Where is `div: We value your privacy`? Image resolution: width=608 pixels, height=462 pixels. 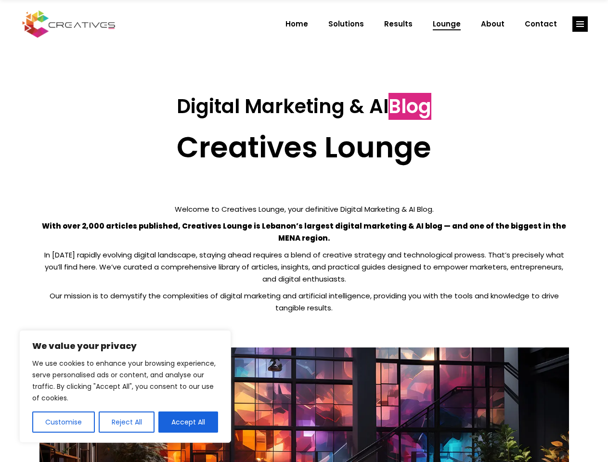 div: We value your privacy is located at coordinates (125, 387).